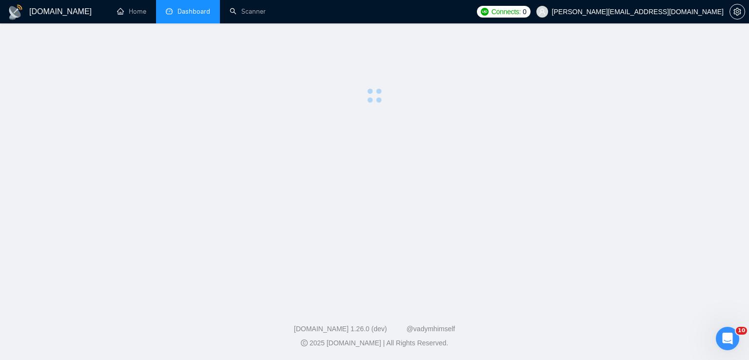 Image resolution: width=749 pixels, height=360 pixels. Describe the element at coordinates (304, 343) in the screenshot. I see `span: copyright` at that location.